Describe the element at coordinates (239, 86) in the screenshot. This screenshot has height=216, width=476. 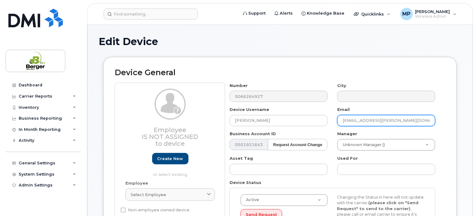
I see `label: Number` at that location.